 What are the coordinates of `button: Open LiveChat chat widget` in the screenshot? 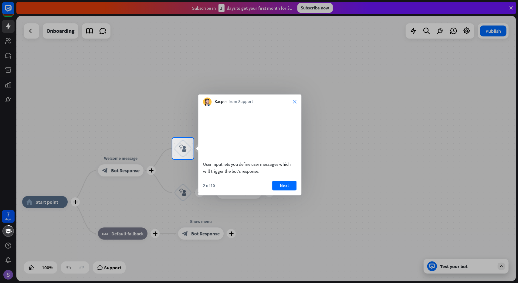 It's located at (14, 12).